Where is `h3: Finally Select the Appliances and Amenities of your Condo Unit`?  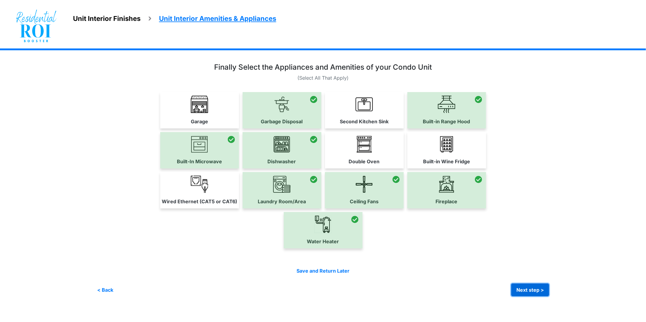
h3: Finally Select the Appliances and Amenities of your Condo Unit is located at coordinates (323, 67).